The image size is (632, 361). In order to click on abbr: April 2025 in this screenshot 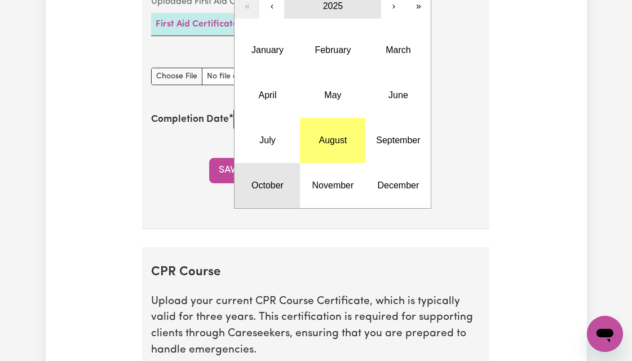, I will do `click(267, 95)`.